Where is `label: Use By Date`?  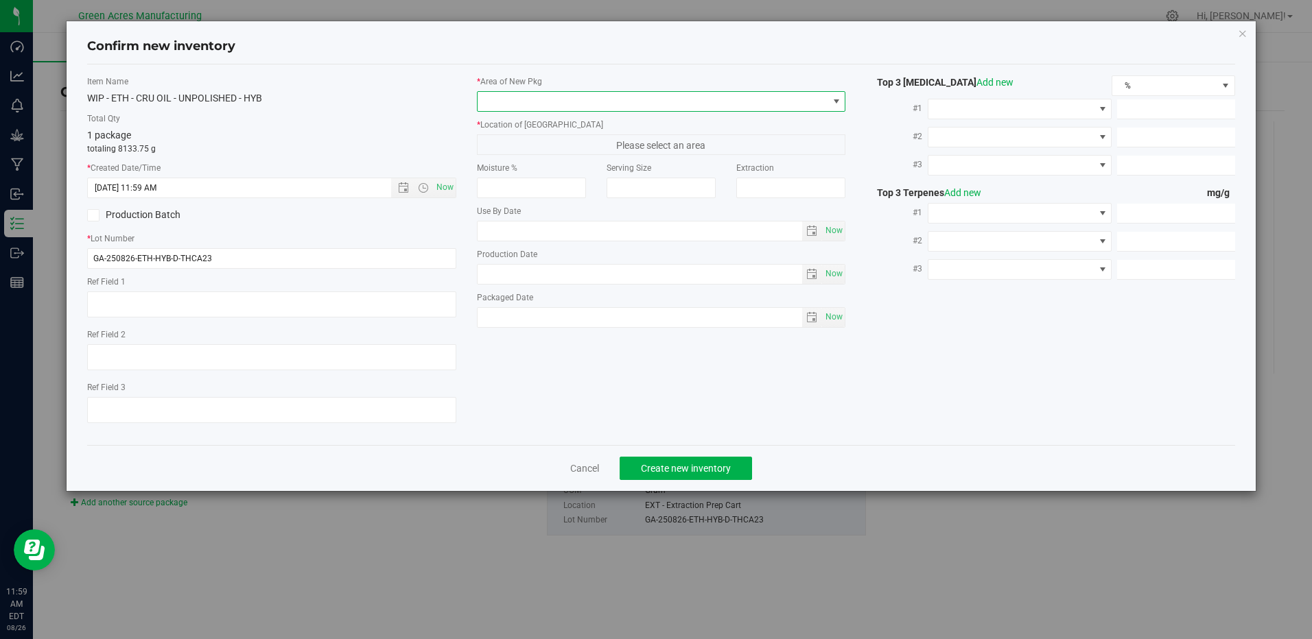
label: Use By Date is located at coordinates (661, 211).